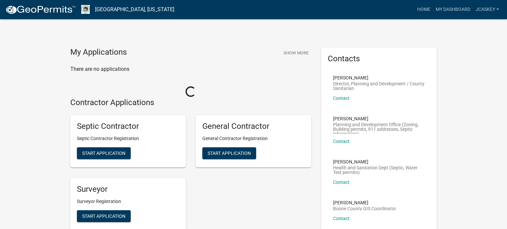 This screenshot has height=229, width=507. What do you see at coordinates (453, 10) in the screenshot?
I see `a: My Dashboard` at bounding box center [453, 10].